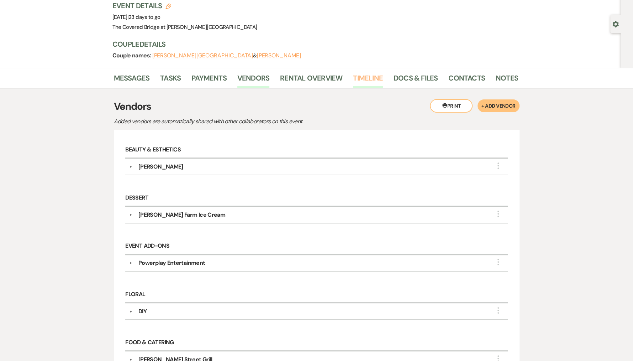  I want to click on a: Payments, so click(209, 80).